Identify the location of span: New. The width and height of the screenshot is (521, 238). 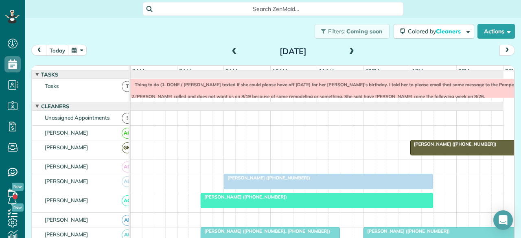
(17, 187).